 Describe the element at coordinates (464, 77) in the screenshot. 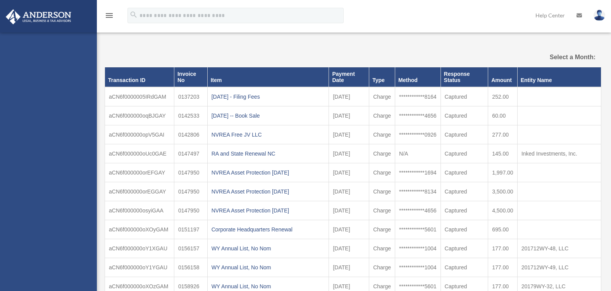

I see `th: Response Status` at that location.